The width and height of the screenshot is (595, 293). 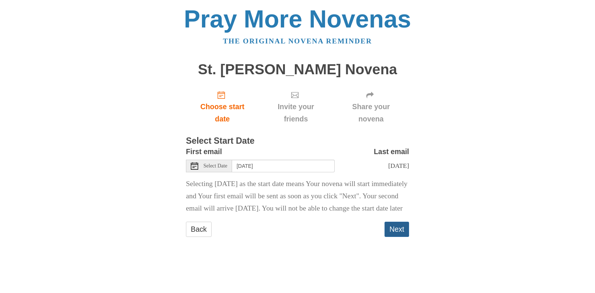 What do you see at coordinates (371, 113) in the screenshot?
I see `span: Share your novena` at bounding box center [371, 113].